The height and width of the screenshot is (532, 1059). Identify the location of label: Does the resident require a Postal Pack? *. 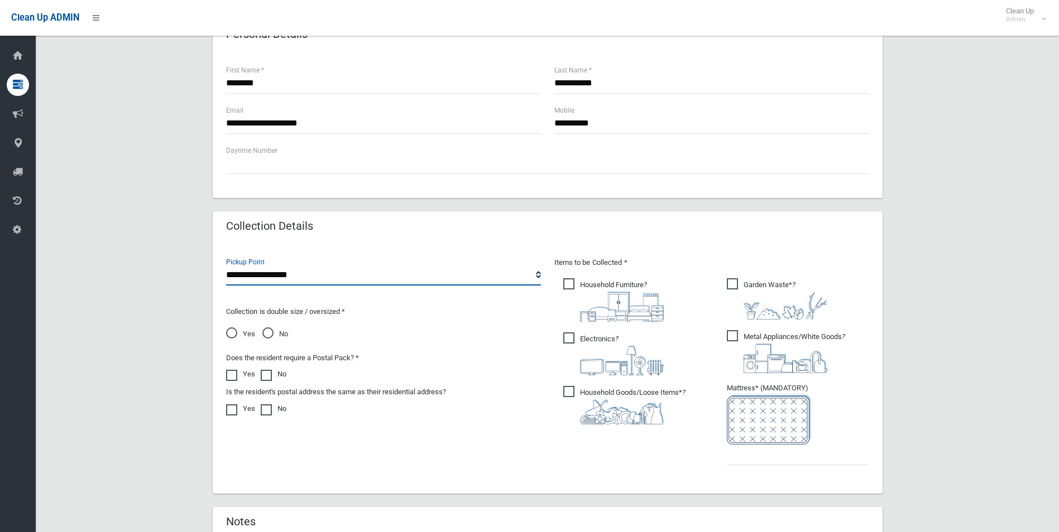
(292, 358).